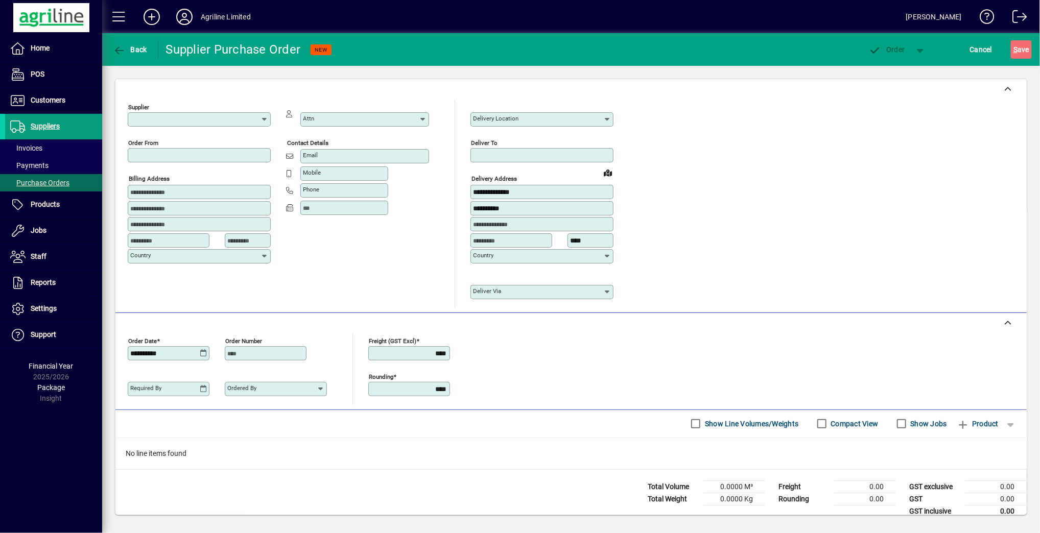 Image resolution: width=1040 pixels, height=533 pixels. I want to click on mat-label: Rounding, so click(381, 376).